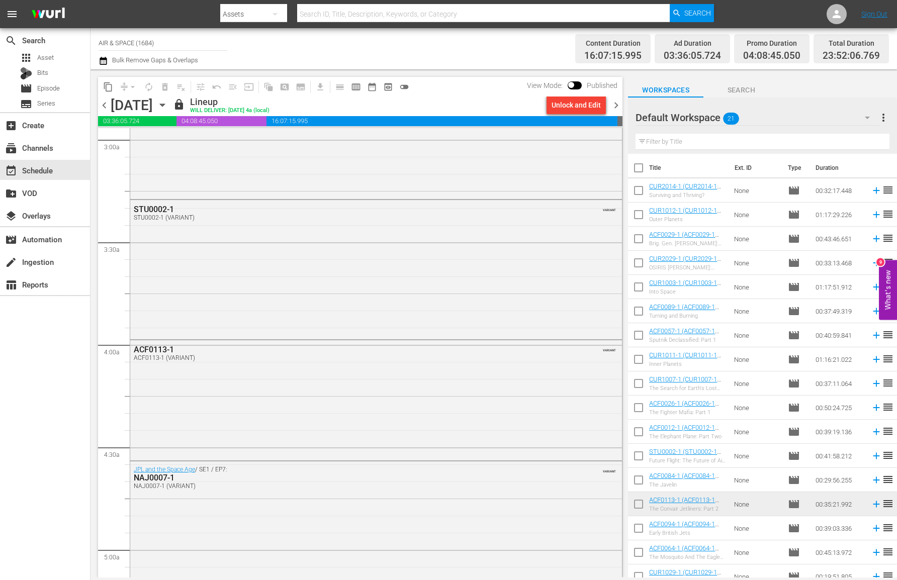 The width and height of the screenshot is (897, 580). Describe the element at coordinates (349, 209) in the screenshot. I see `div: STU0002-1` at that location.